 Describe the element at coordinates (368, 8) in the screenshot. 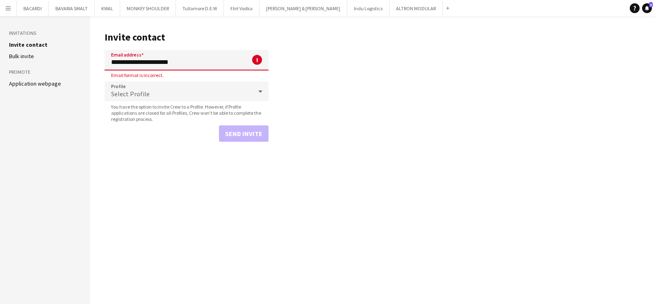

I see `button: Indu Logistics` at that location.